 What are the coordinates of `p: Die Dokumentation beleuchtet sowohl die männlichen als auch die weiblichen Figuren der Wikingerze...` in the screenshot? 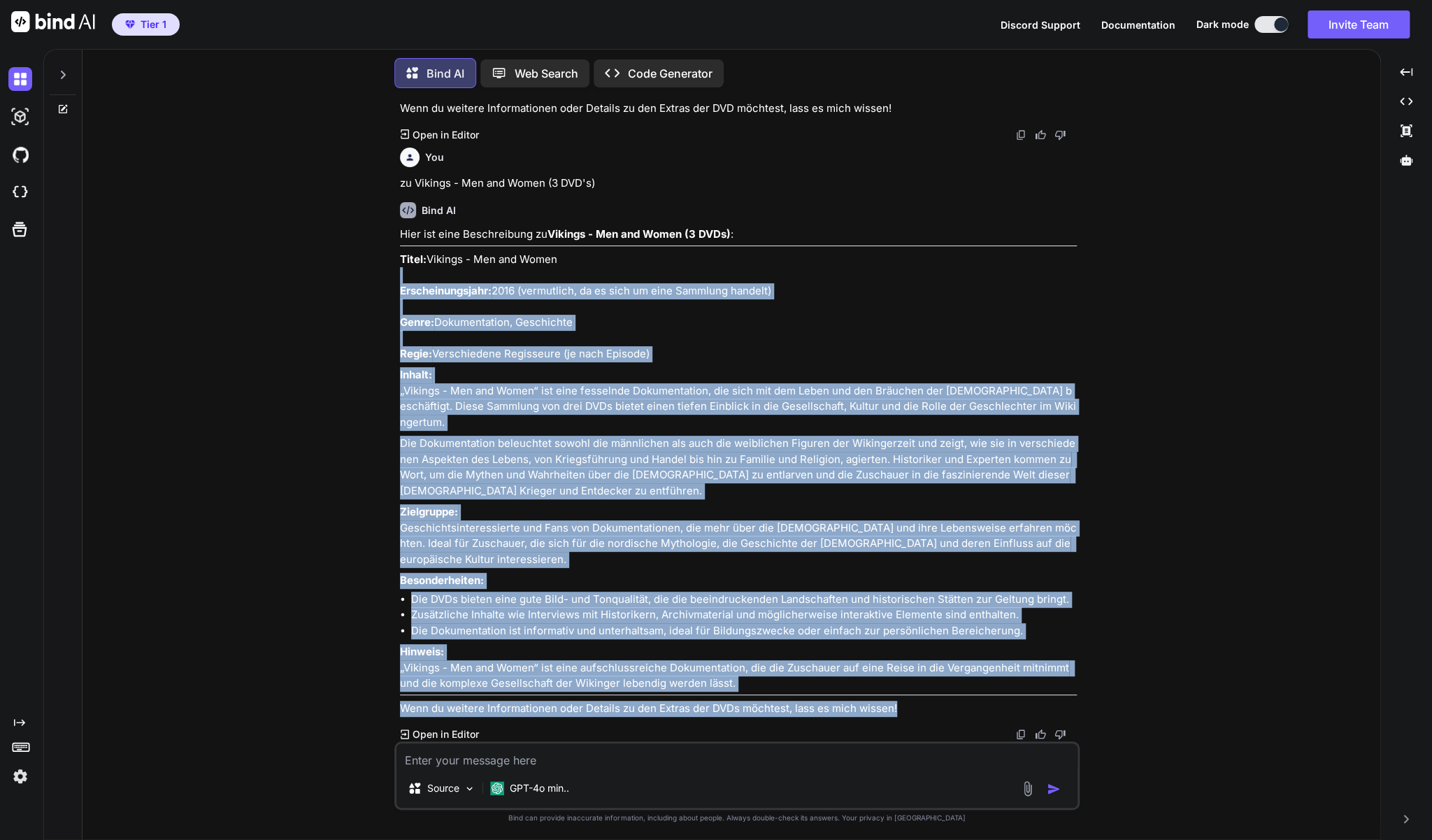 It's located at (738, 467).